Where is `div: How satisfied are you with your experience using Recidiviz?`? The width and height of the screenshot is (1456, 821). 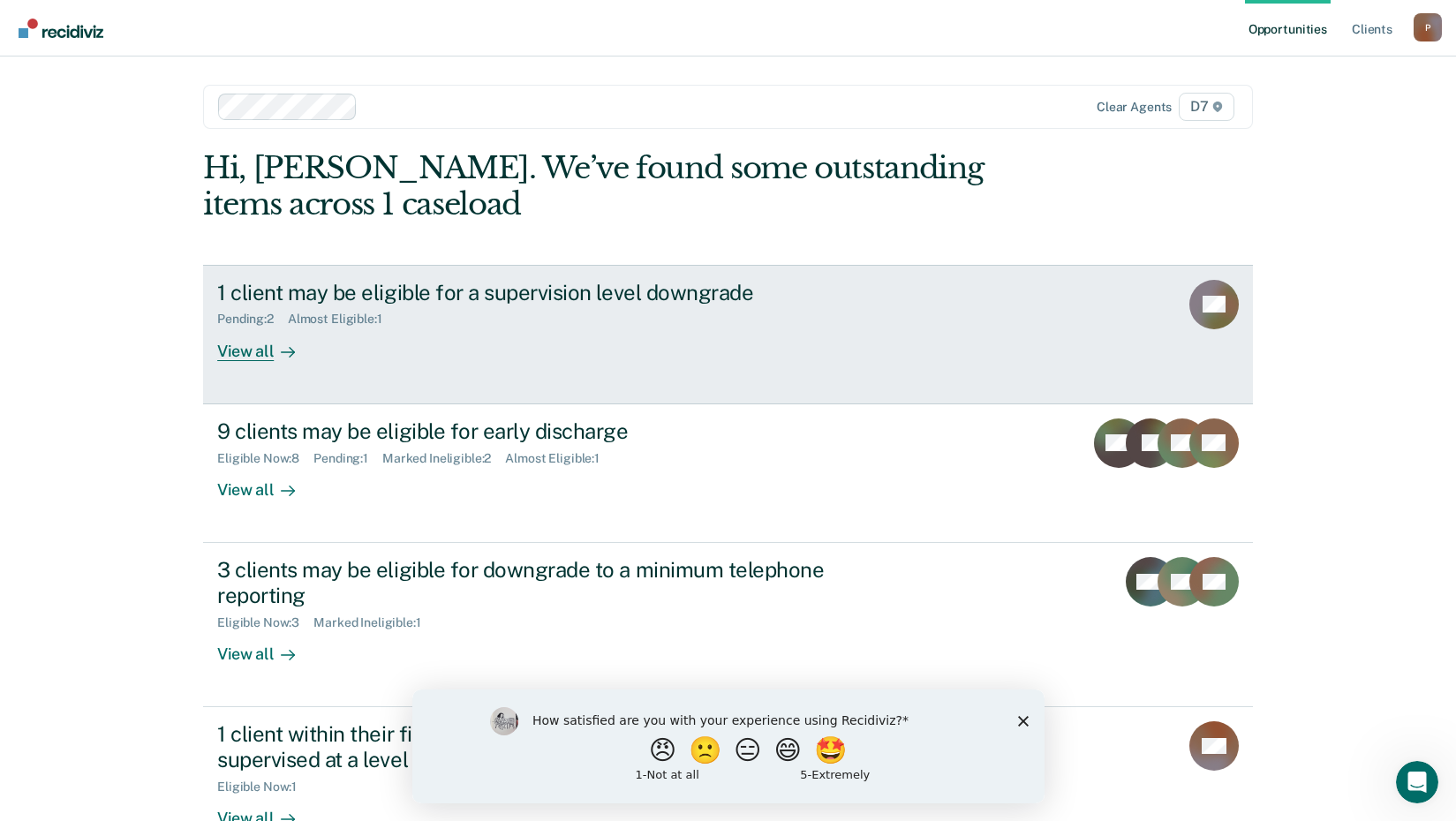 div: How satisfied are you with your experience using Recidiviz? is located at coordinates (324, 31).